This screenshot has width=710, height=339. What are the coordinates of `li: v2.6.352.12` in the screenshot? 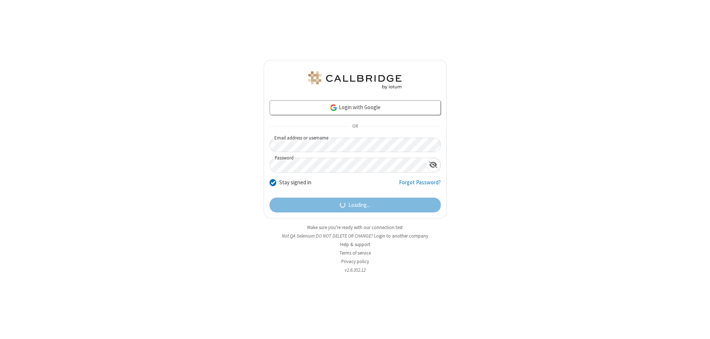 It's located at (355, 269).